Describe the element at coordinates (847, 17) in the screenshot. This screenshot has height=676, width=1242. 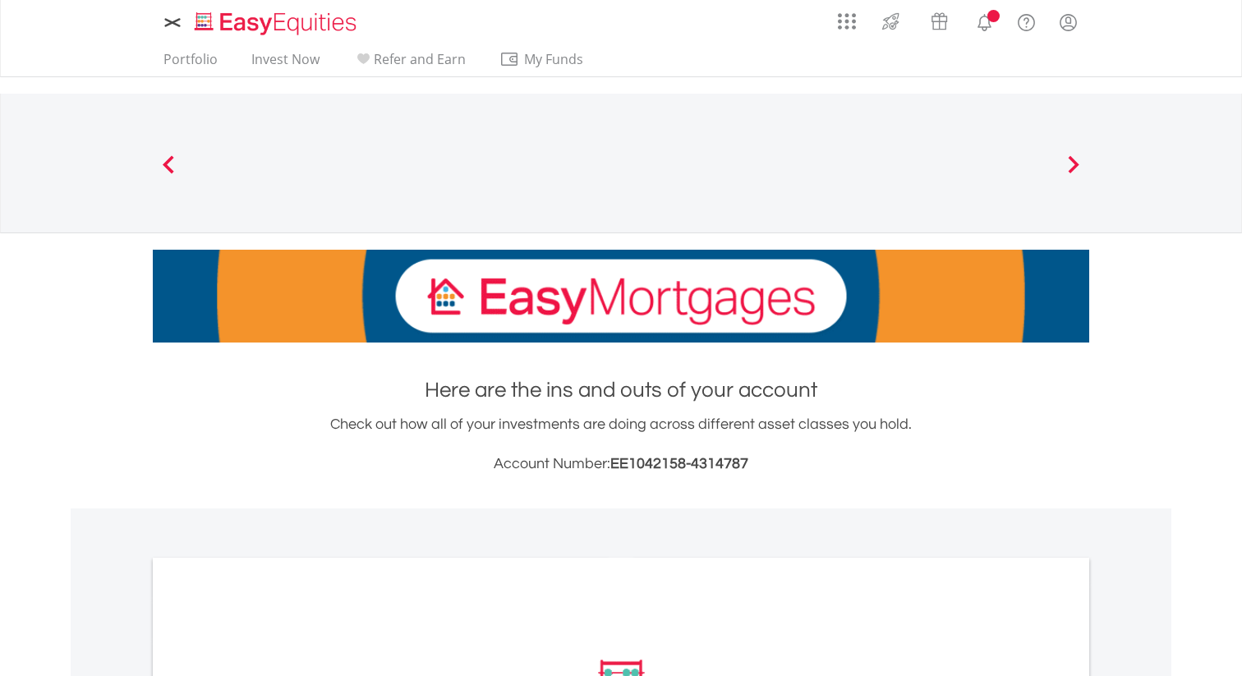
I see `a: AppsGrid` at that location.